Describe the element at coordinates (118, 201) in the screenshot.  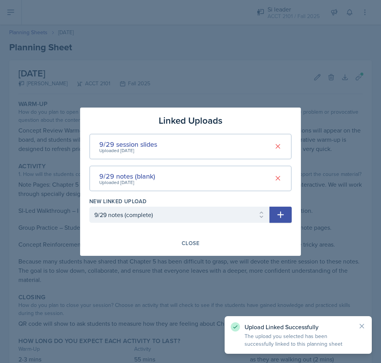
I see `label: New Linked Upload` at that location.